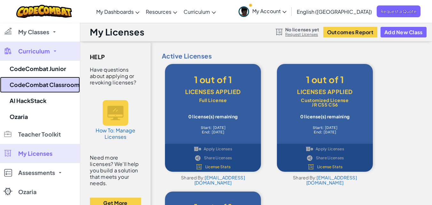 The height and width of the screenshot is (205, 432). What do you see at coordinates (269, 11) in the screenshot?
I see `span: My Account` at bounding box center [269, 11].